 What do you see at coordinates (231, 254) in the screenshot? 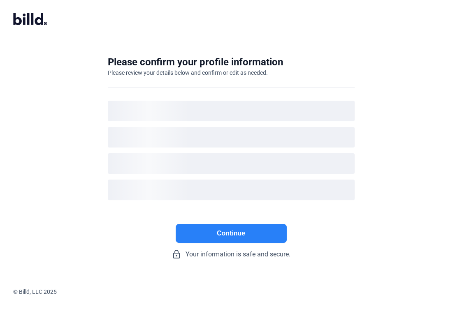
I see `div: Your information is safe and secure.` at bounding box center [231, 254].